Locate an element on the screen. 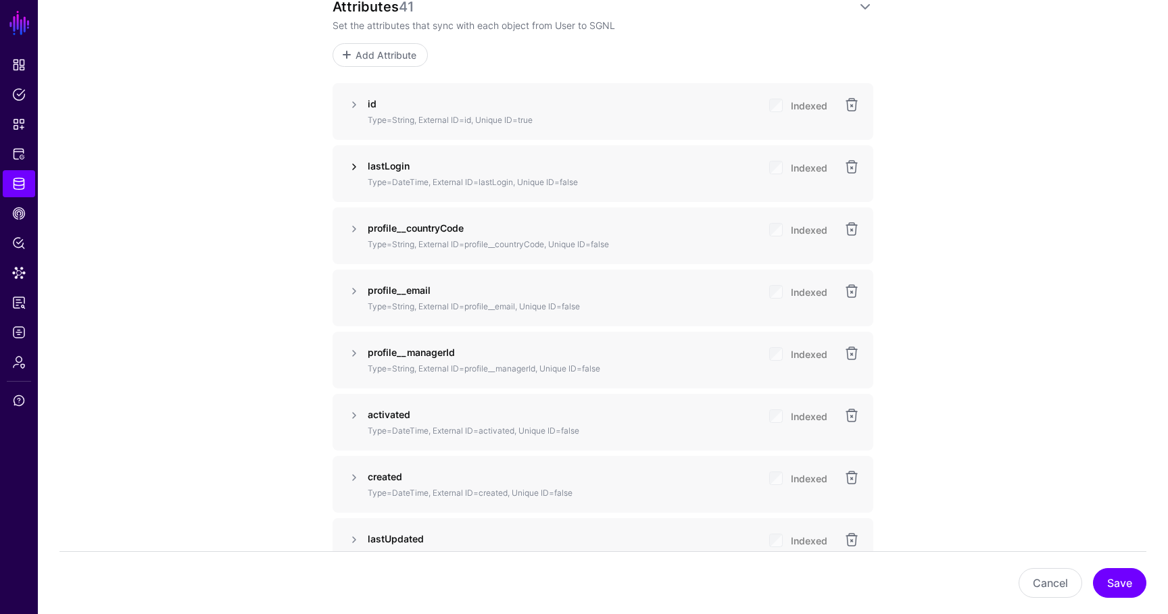  p: Type=DateTime, External ID=lastLogin, Unique ID=false is located at coordinates (563, 183).